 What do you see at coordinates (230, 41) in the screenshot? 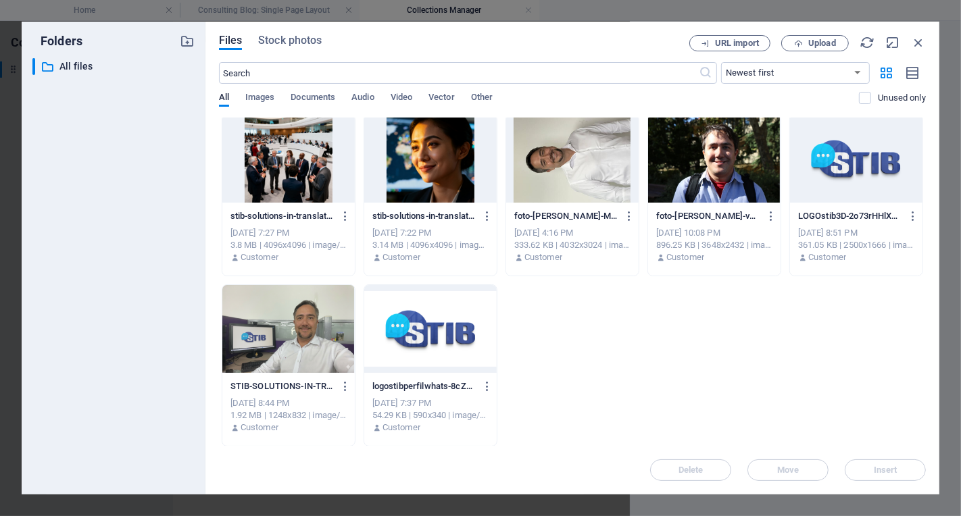
I see `span: Files` at bounding box center [230, 41].